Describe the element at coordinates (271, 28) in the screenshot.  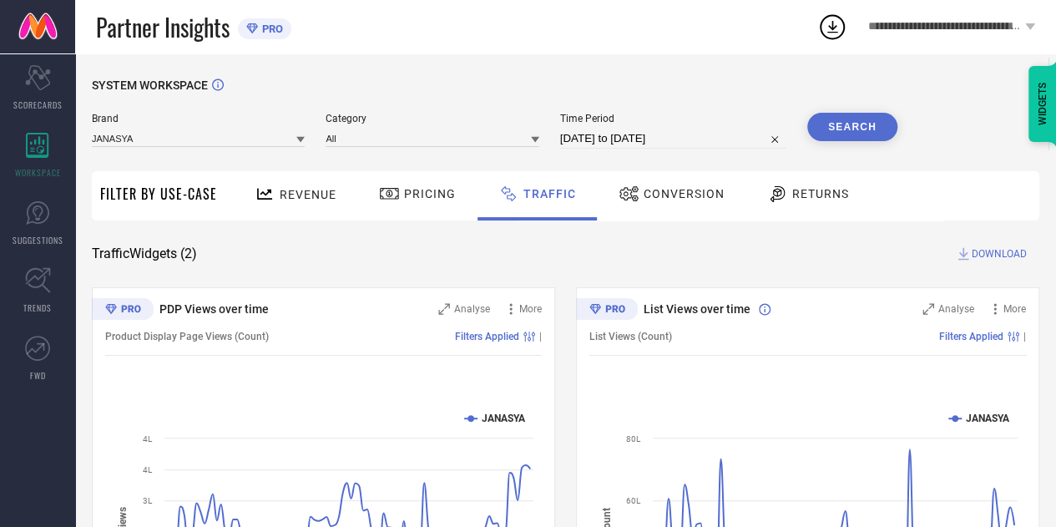
I see `span: PRO` at that location.